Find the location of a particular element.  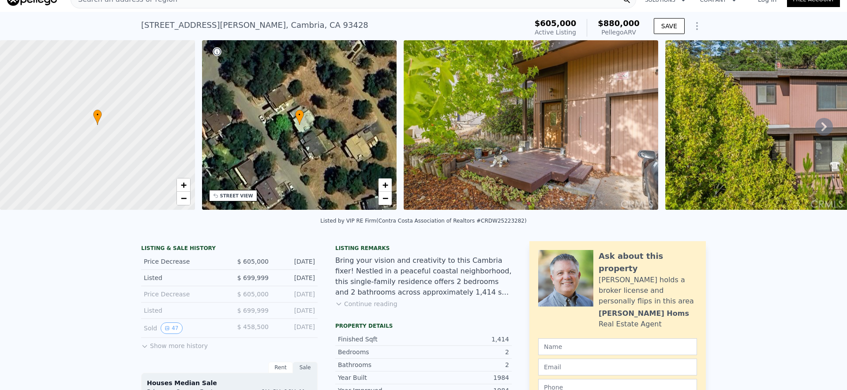

div: Ask about this property is located at coordinates (648, 262).